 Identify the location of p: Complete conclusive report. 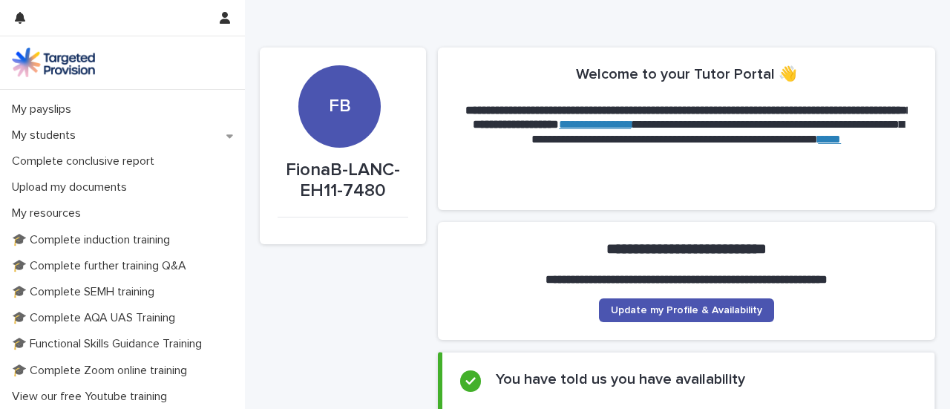
(86, 161).